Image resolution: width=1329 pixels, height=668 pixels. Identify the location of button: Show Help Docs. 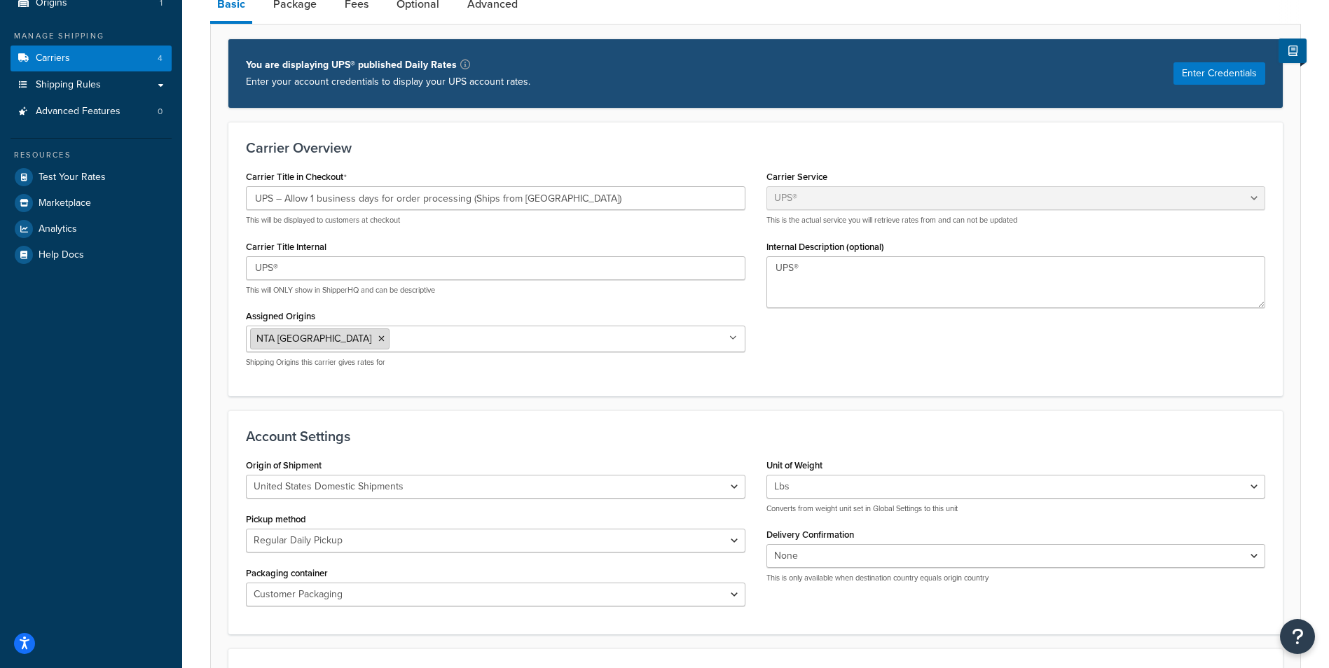
(1292, 50).